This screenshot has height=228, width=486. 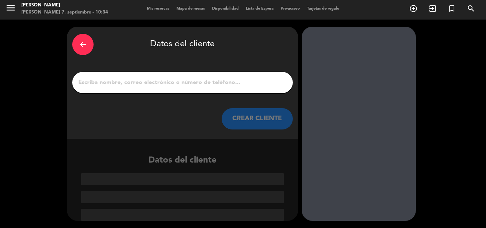 What do you see at coordinates (471, 9) in the screenshot?
I see `i: search` at bounding box center [471, 9].